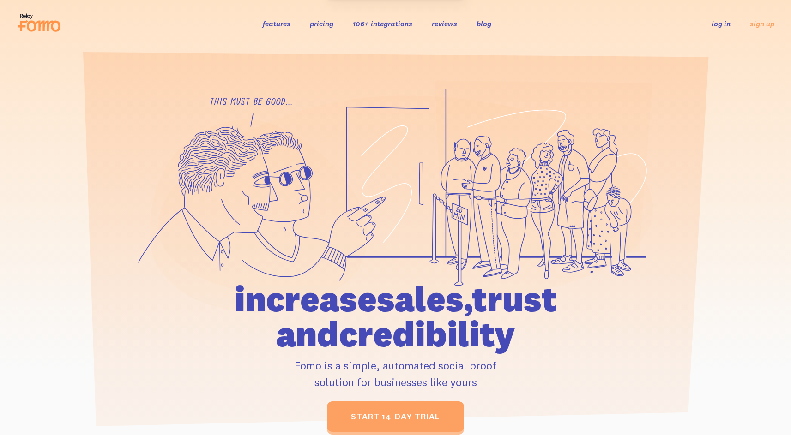 The height and width of the screenshot is (435, 791). What do you see at coordinates (277, 24) in the screenshot?
I see `a: features` at bounding box center [277, 24].